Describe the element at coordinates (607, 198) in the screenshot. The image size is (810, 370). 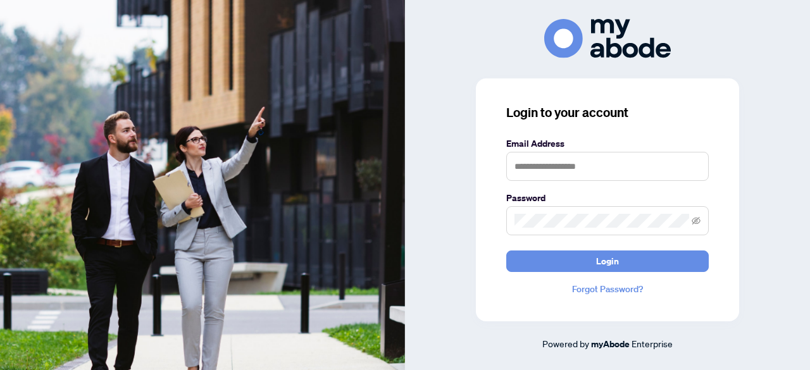
I see `label: Password` at that location.